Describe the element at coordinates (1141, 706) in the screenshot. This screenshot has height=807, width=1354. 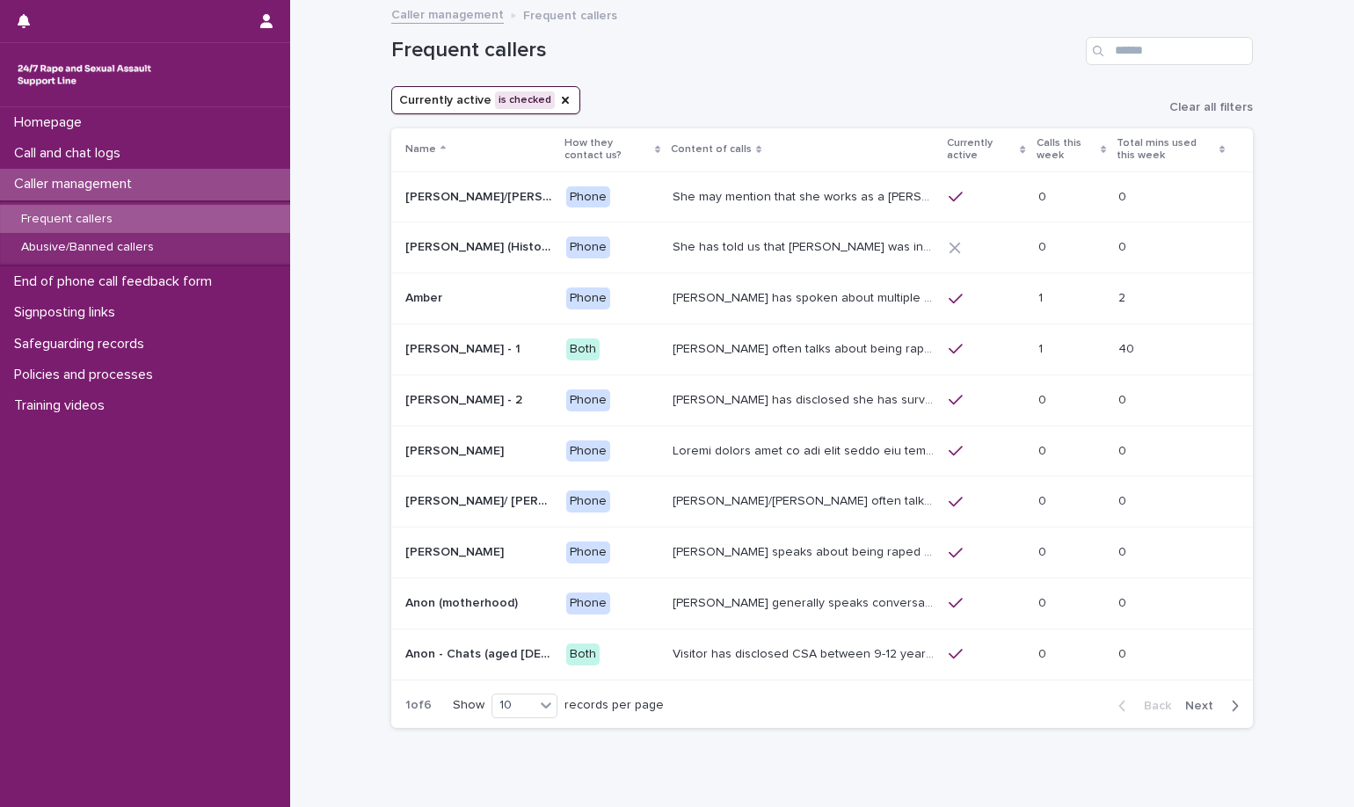
I see `button: Back` at that location.